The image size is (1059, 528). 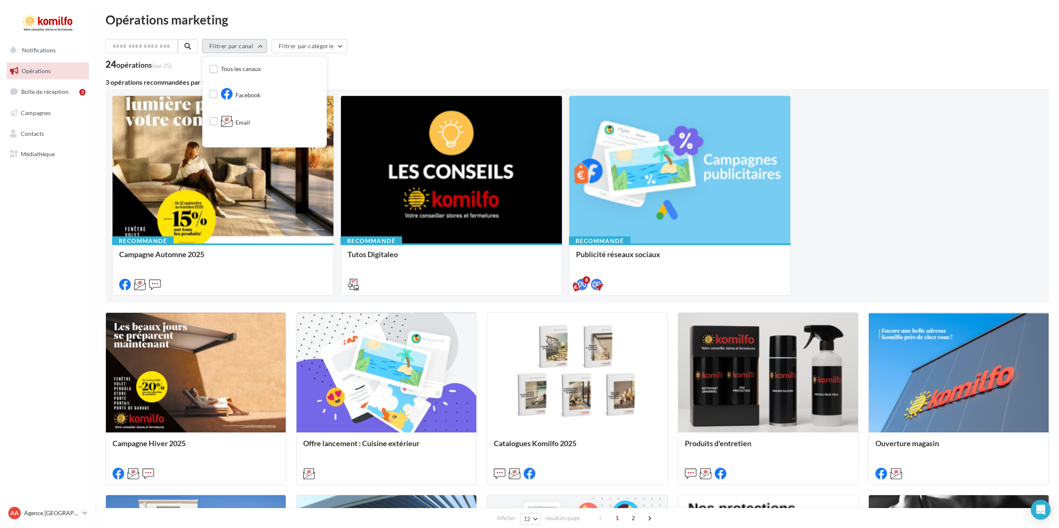 I want to click on span: (sur 25), so click(x=161, y=65).